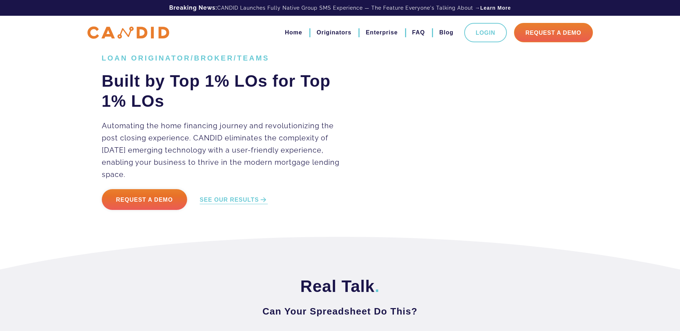 The height and width of the screenshot is (331, 680). What do you see at coordinates (553, 33) in the screenshot?
I see `a: Request A Demo` at bounding box center [553, 33].